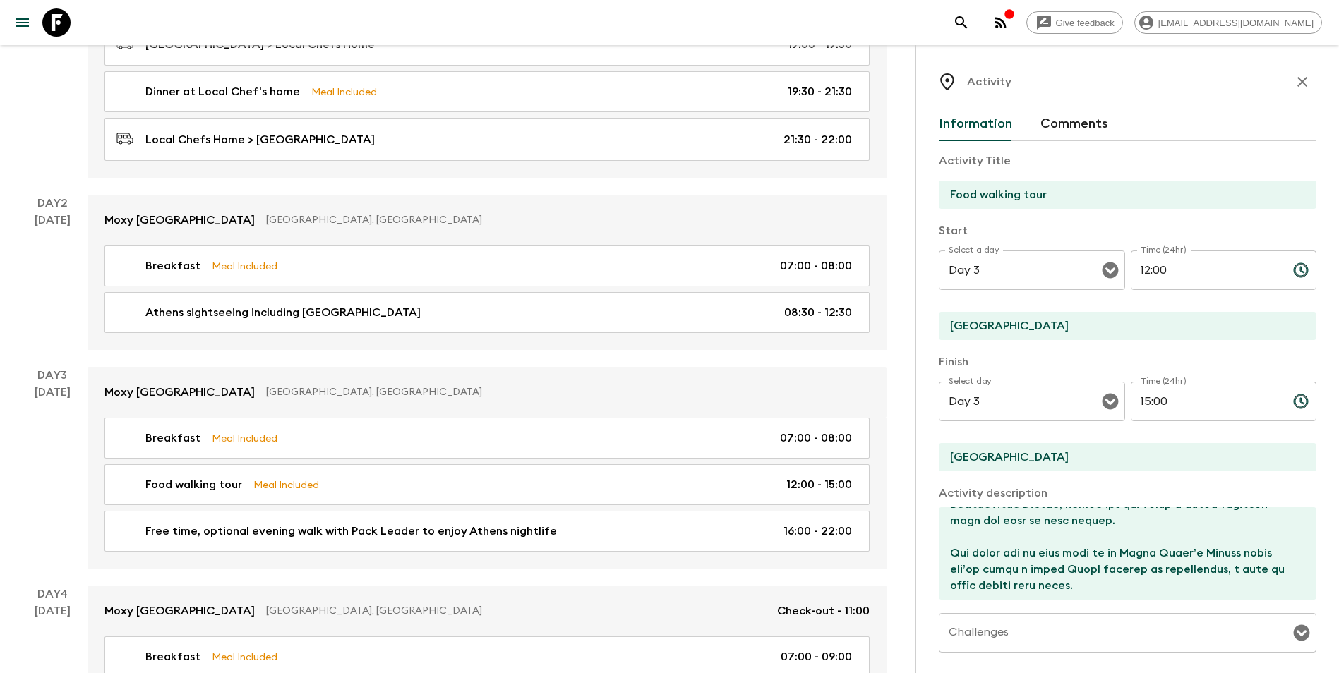 This screenshot has height=673, width=1339. Describe the element at coordinates (961, 23) in the screenshot. I see `button: search adventures` at that location.